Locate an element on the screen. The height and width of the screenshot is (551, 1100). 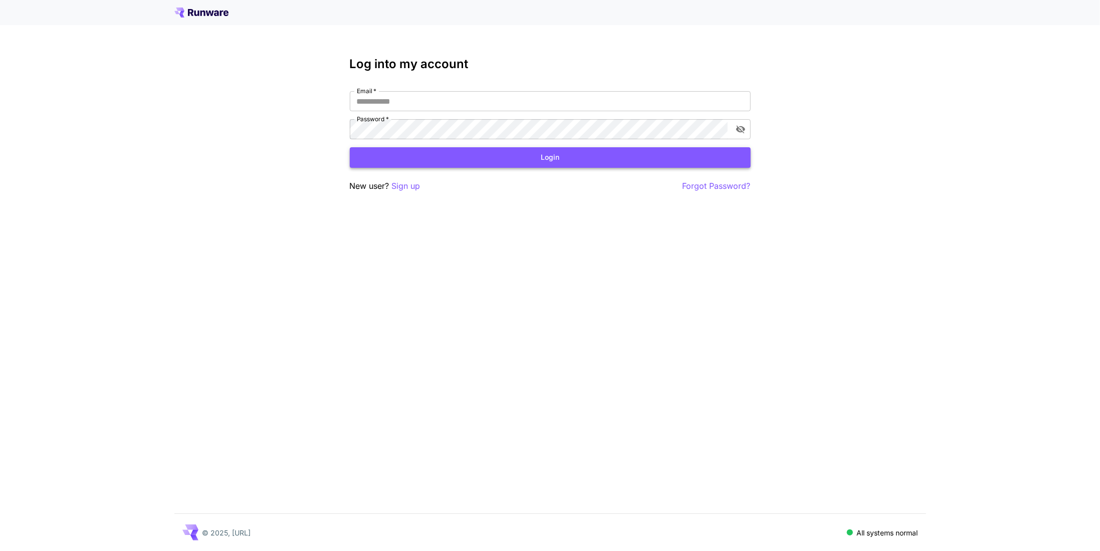
button: Login is located at coordinates (550, 157).